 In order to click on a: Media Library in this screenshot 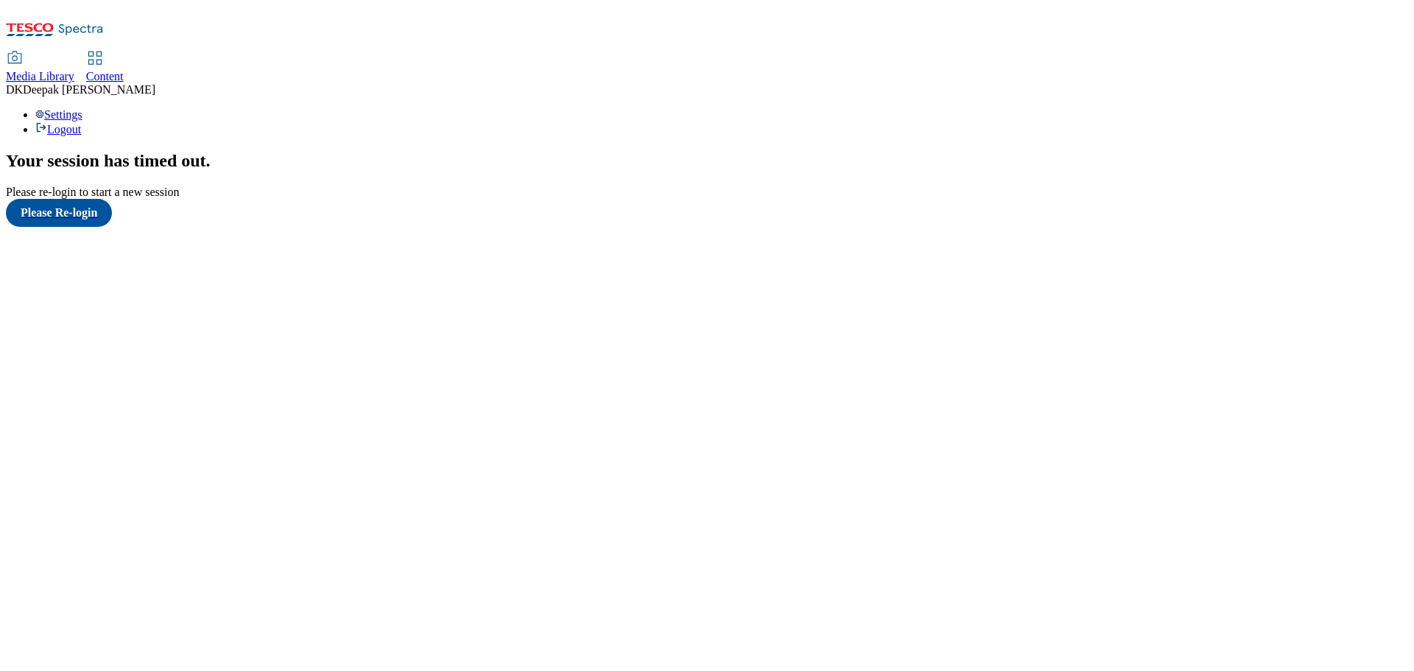, I will do `click(40, 68)`.